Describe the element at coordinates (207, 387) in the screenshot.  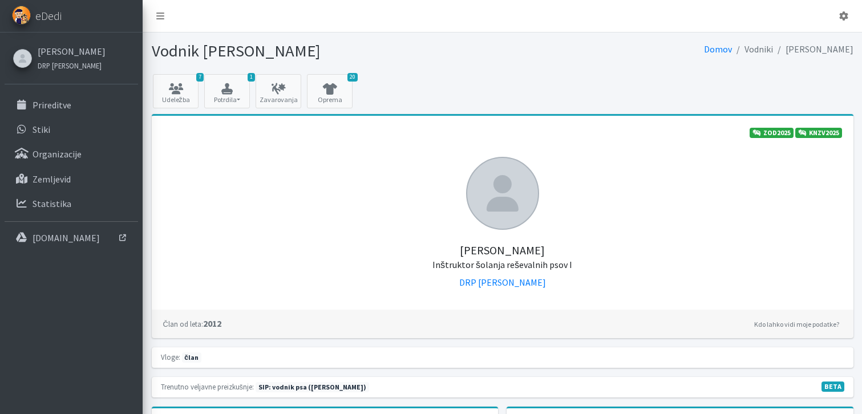
I see `small: Trenutno veljavne preizkušnje:` at that location.